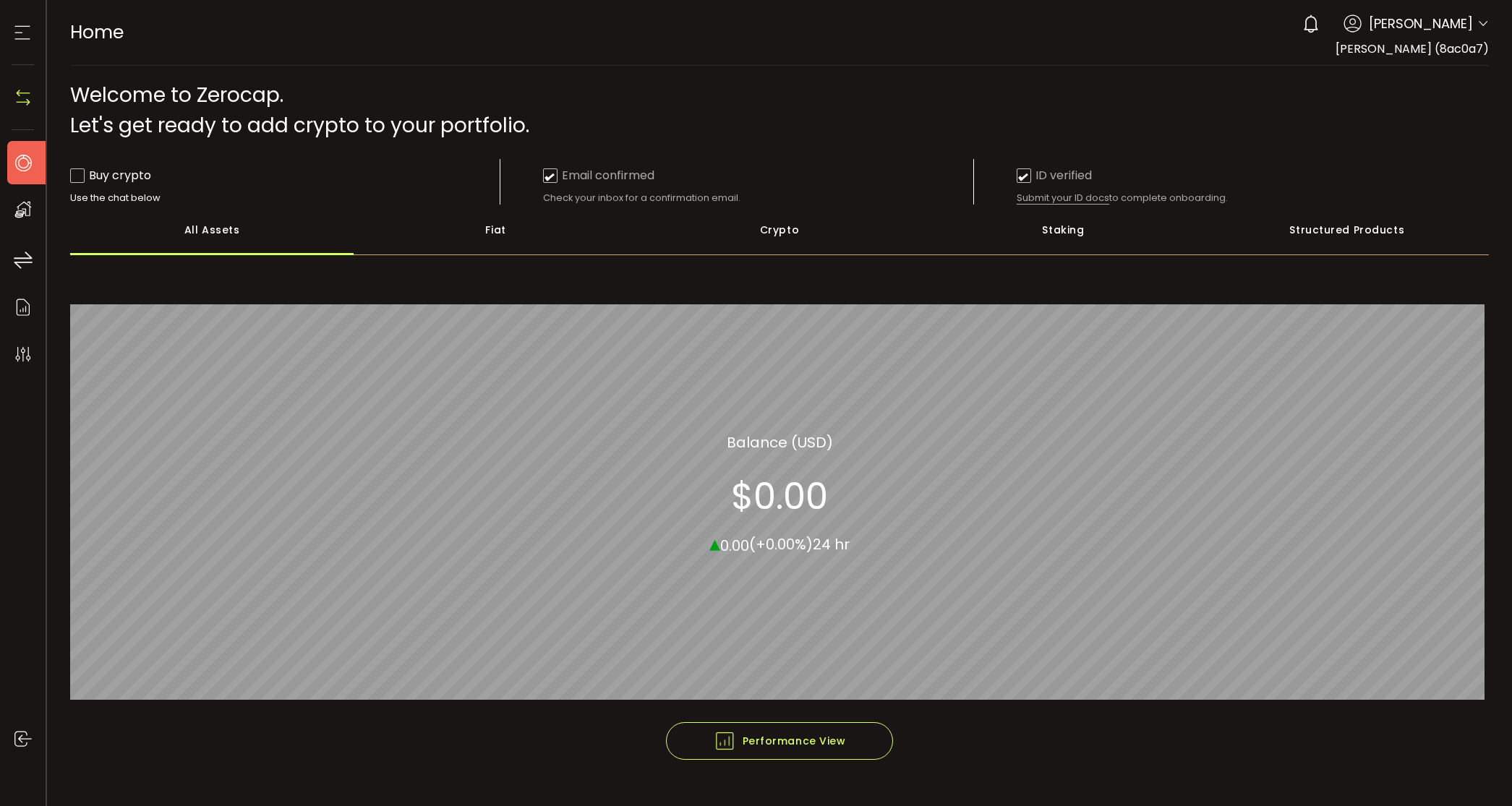 Image resolution: width=1512 pixels, height=806 pixels. Describe the element at coordinates (779, 111) in the screenshot. I see `div: Welcome to Zerocap. Let's get ready to add crypto to your portfolio.` at that location.